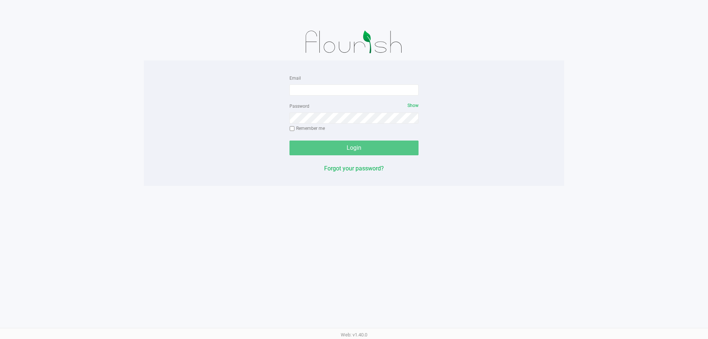  What do you see at coordinates (354, 168) in the screenshot?
I see `button: Forgot your password?` at bounding box center [354, 168].